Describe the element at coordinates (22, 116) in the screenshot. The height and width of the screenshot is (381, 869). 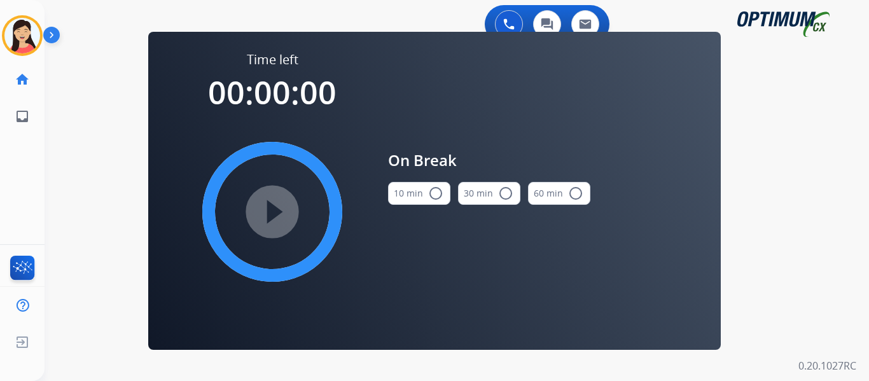
I see `mat-icon: inbox` at that location.